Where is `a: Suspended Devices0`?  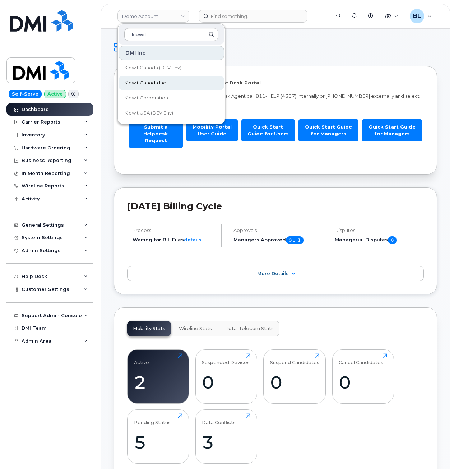 a: Suspended Devices0 is located at coordinates (226, 377).